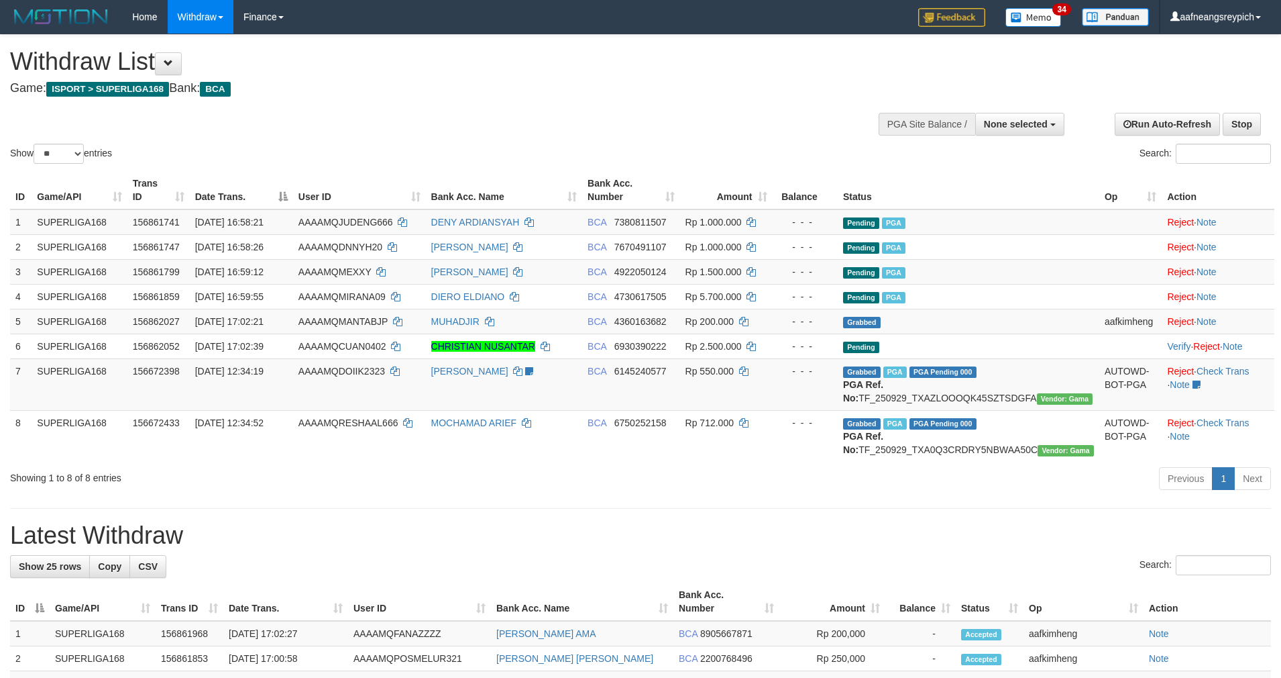 Image resolution: width=1281 pixels, height=678 pixels. What do you see at coordinates (714, 247) in the screenshot?
I see `span: Rp 1.000.000` at bounding box center [714, 247].